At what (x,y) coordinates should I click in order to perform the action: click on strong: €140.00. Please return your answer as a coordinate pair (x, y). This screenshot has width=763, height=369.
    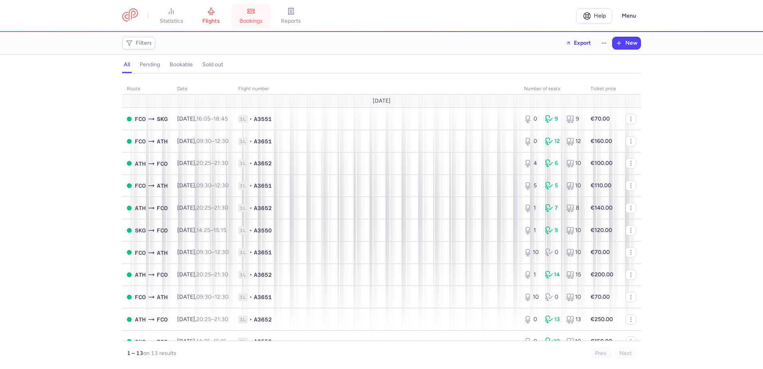
    Looking at the image, I should click on (601, 207).